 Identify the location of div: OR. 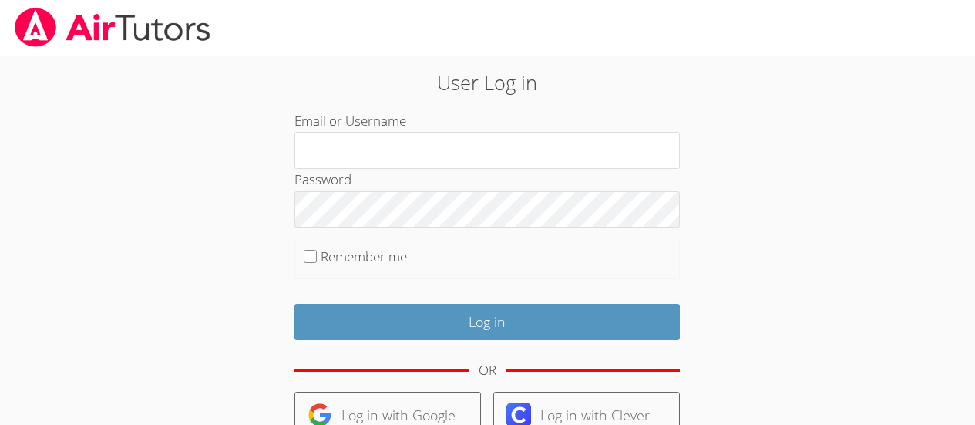
(487, 370).